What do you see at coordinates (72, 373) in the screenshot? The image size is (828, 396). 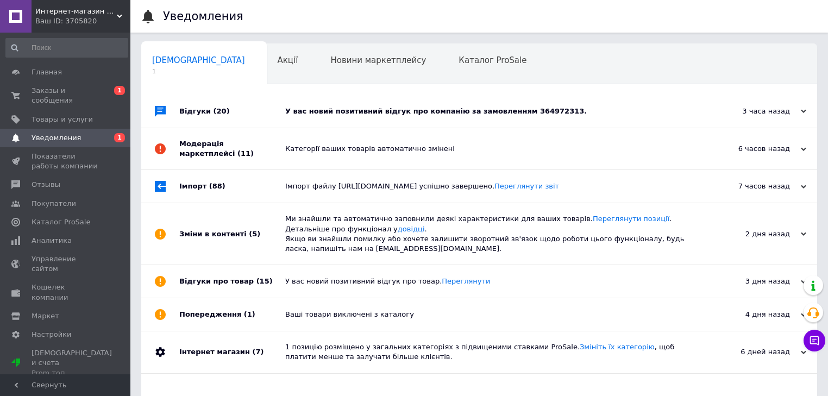 I see `div: Prom топ` at bounding box center [72, 373].